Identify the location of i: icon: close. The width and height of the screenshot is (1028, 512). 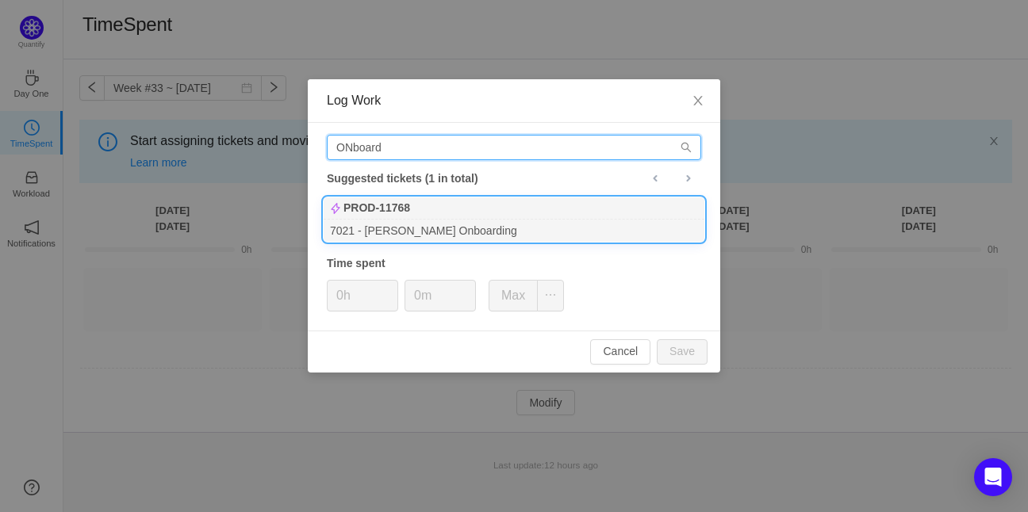
(698, 101).